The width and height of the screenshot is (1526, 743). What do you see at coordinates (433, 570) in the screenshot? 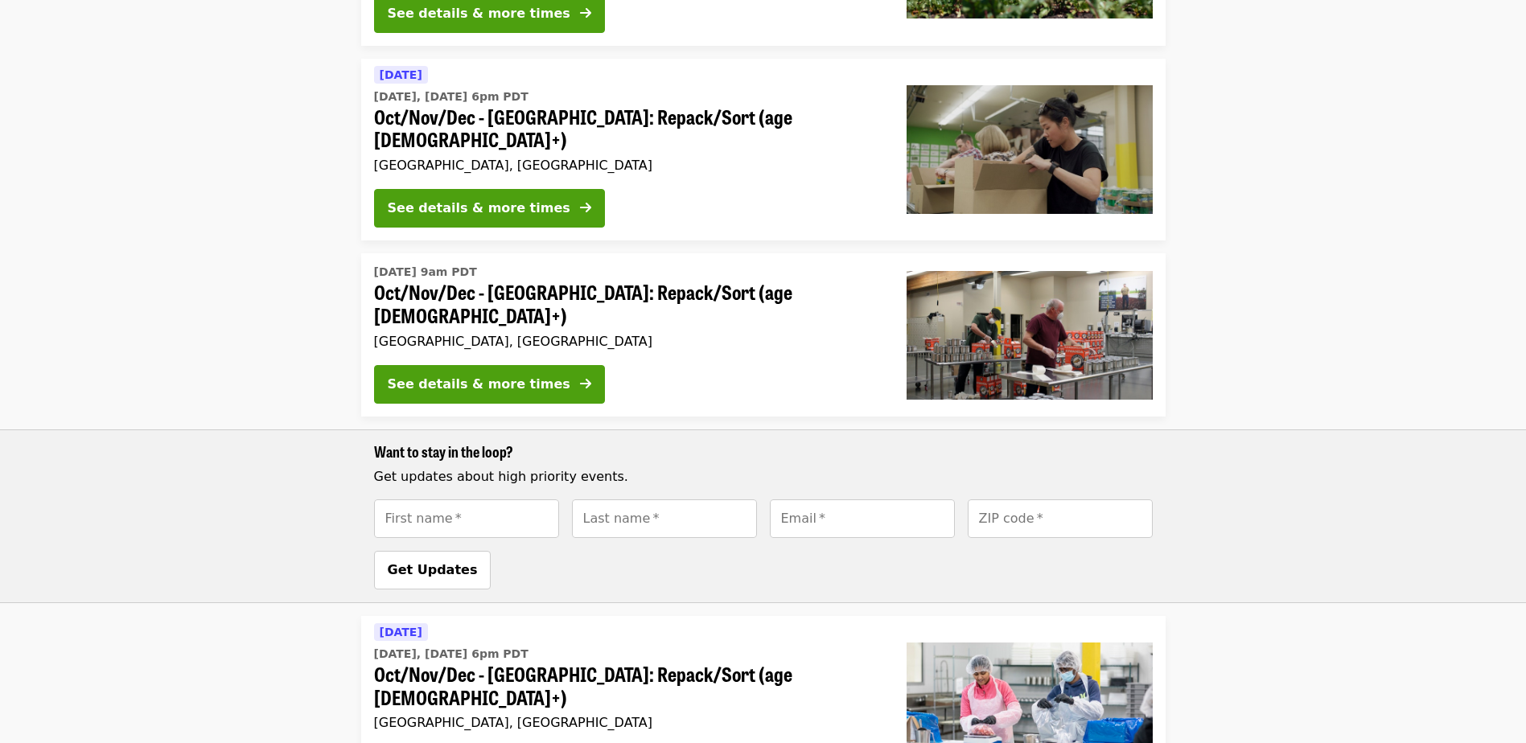
I see `button: Get Updates` at bounding box center [433, 570].